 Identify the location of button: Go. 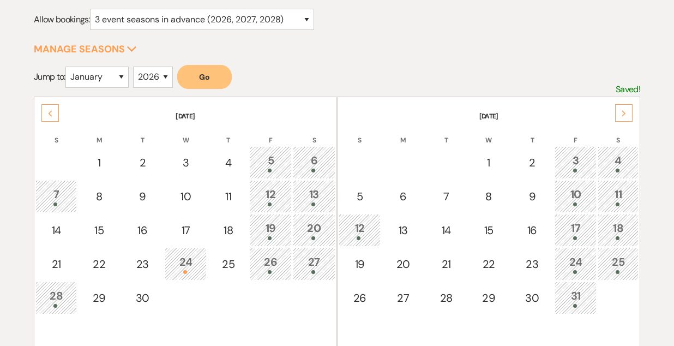
(205, 77).